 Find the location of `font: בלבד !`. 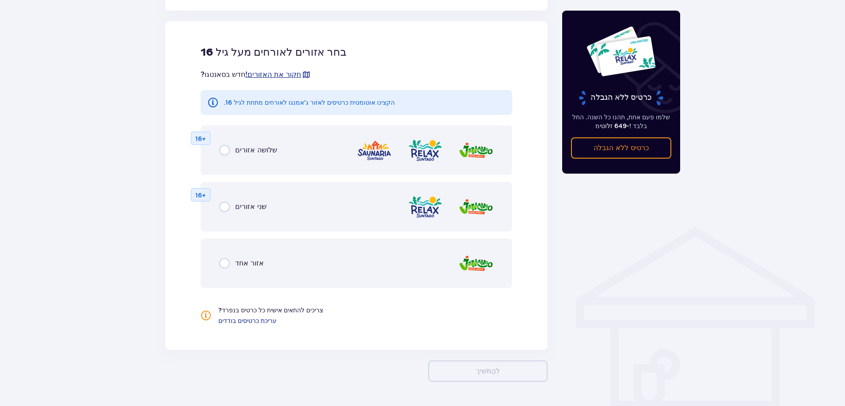

font: בלבד ! is located at coordinates (639, 126).